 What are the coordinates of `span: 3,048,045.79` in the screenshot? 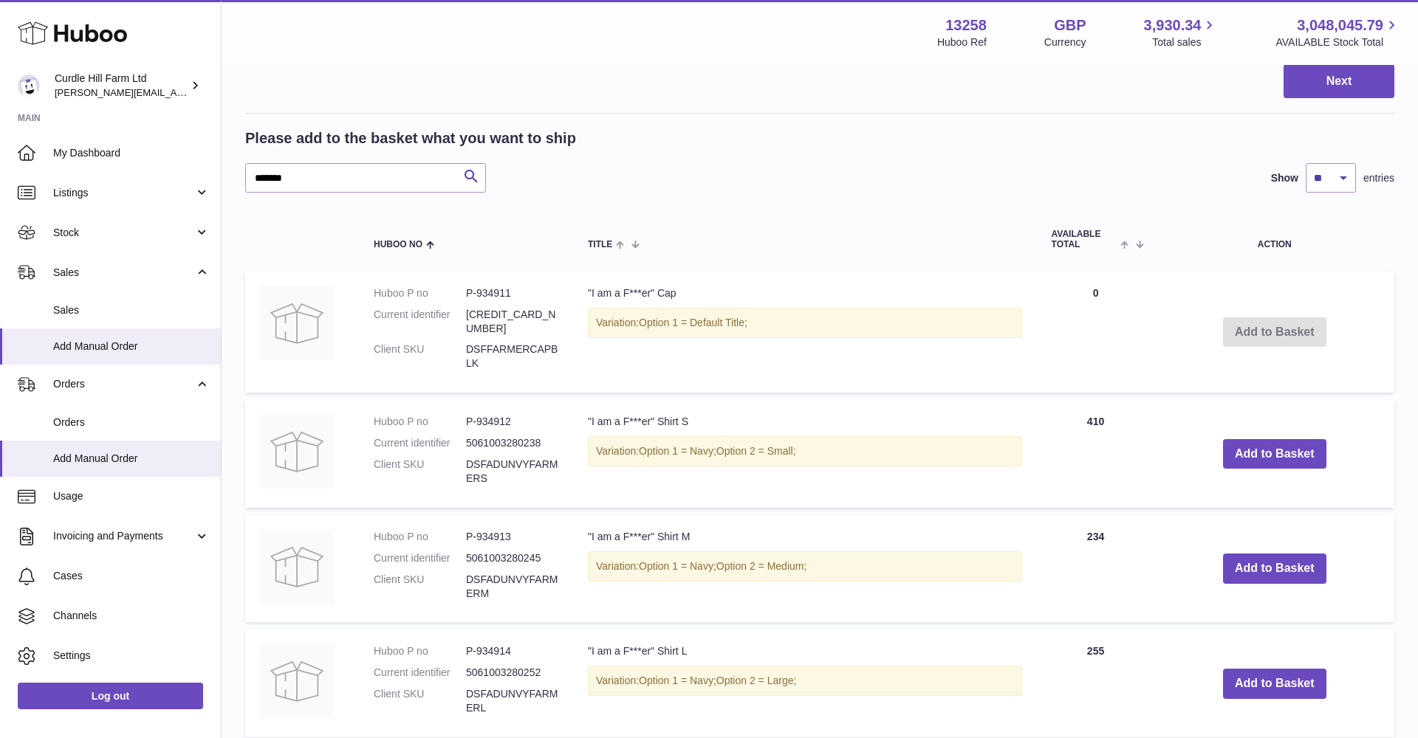 It's located at (1339, 25).